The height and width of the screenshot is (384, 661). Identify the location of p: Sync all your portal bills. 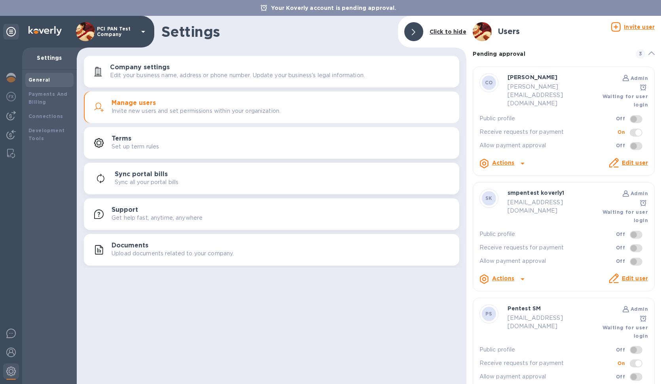
(146, 182).